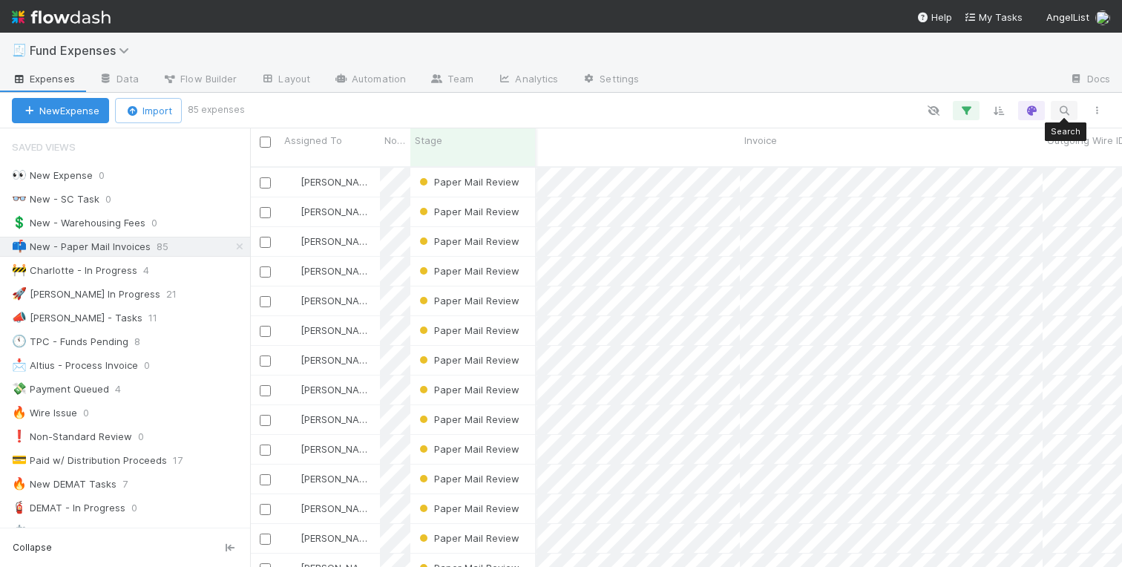 The height and width of the screenshot is (567, 1122). I want to click on span: Stage, so click(428, 140).